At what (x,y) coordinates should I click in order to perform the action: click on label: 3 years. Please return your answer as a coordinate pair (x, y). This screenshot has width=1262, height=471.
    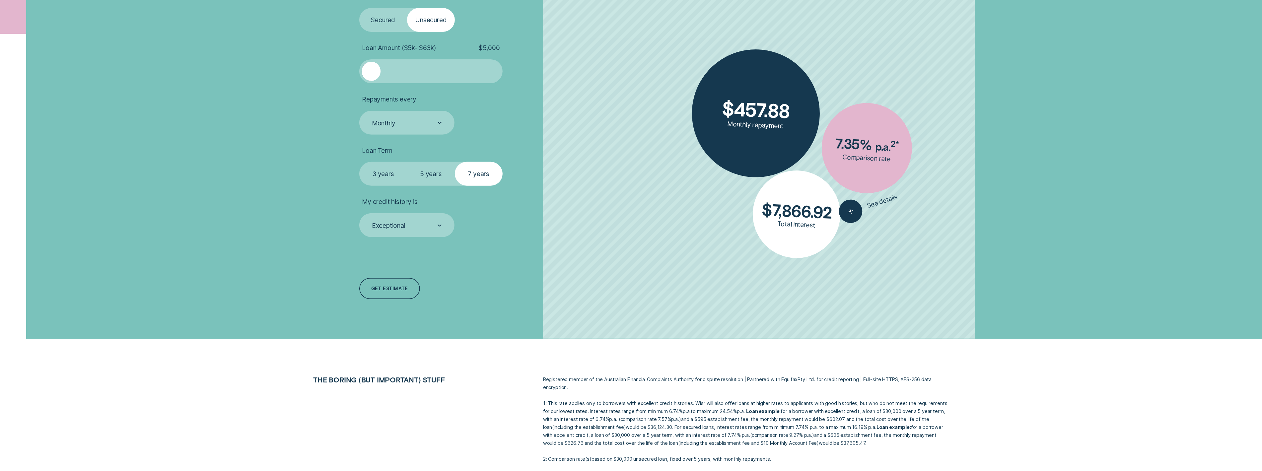
    Looking at the image, I should click on (383, 174).